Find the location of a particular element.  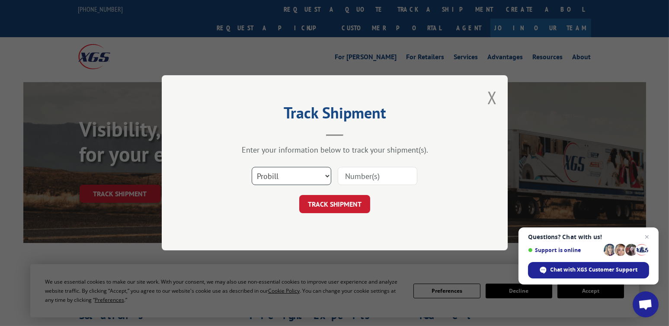

span: Chat with XGS Customer Support is located at coordinates (595, 270).